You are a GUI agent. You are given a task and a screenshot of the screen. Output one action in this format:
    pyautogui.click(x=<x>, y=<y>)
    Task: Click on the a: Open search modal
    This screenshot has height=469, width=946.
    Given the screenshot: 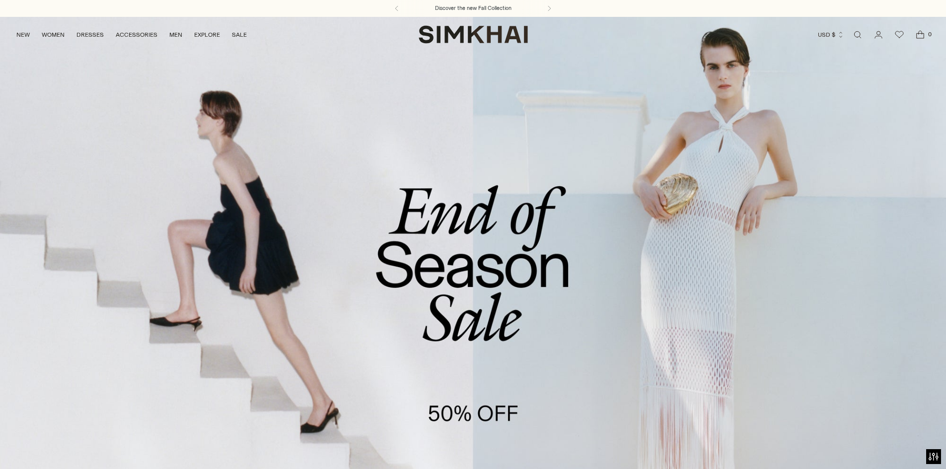 What is the action you would take?
    pyautogui.click(x=857, y=35)
    